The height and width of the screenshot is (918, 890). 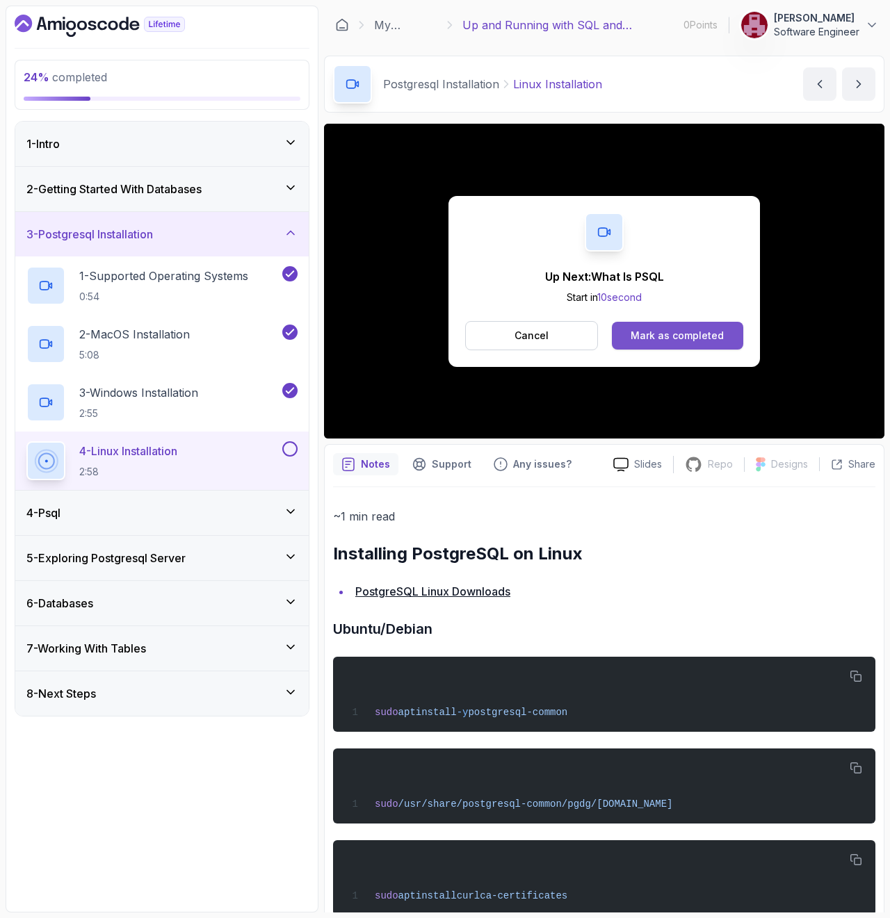 I want to click on p: 0:54, so click(x=163, y=297).